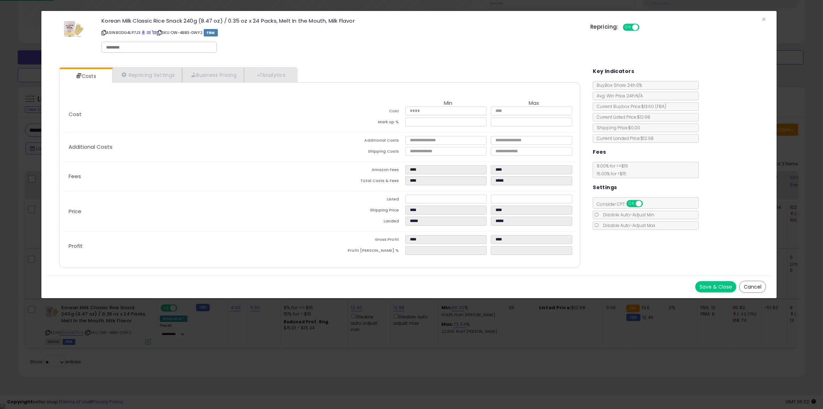  I want to click on a: Repricing Settings, so click(148, 75).